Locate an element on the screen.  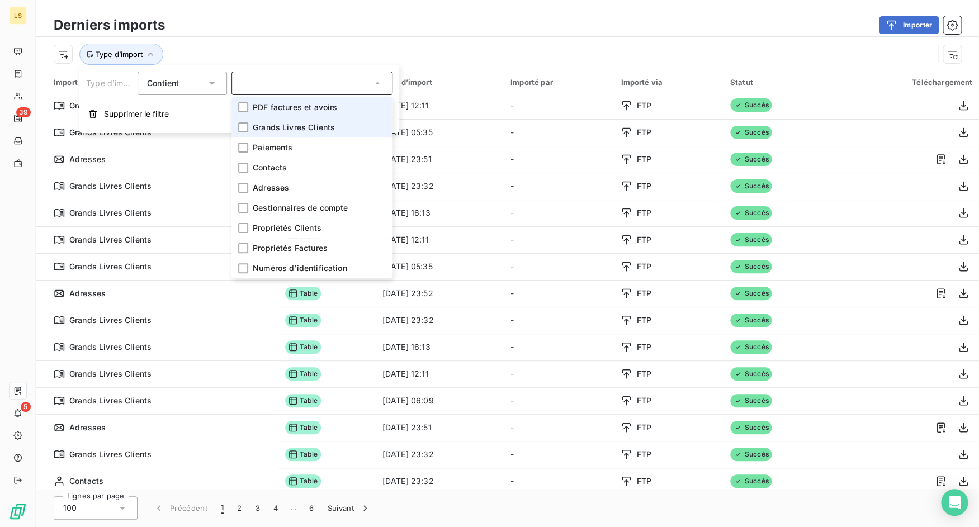
span: PDF factures et avoirs is located at coordinates (295, 107).